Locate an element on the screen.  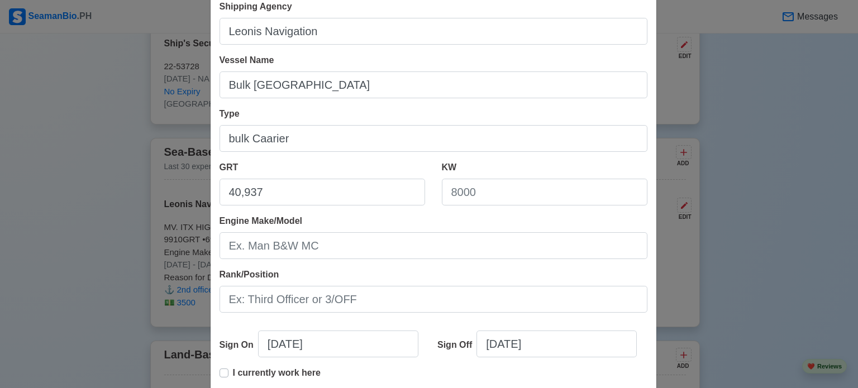
p: I currently work here is located at coordinates (277, 373).